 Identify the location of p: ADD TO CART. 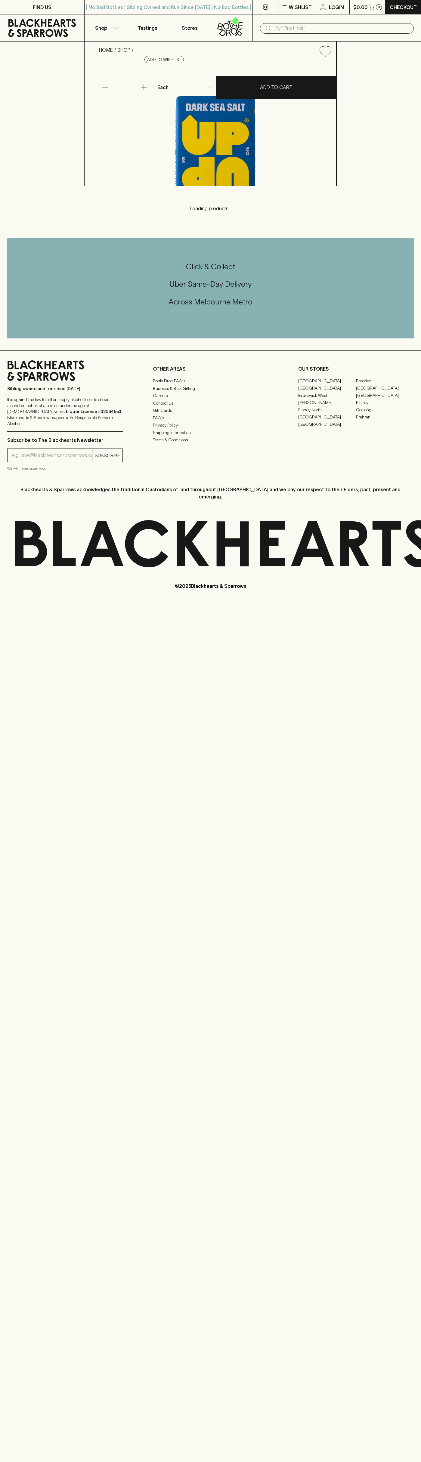
(276, 87).